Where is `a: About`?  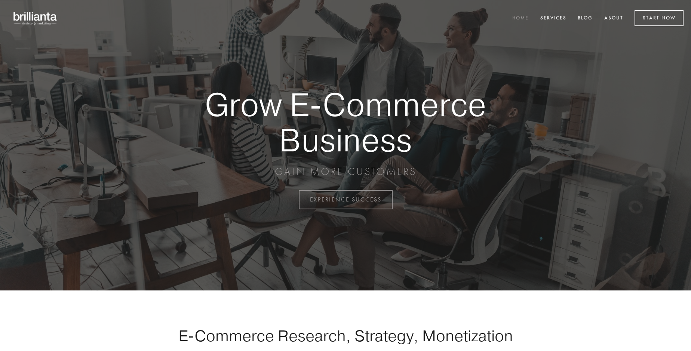 a: About is located at coordinates (614, 18).